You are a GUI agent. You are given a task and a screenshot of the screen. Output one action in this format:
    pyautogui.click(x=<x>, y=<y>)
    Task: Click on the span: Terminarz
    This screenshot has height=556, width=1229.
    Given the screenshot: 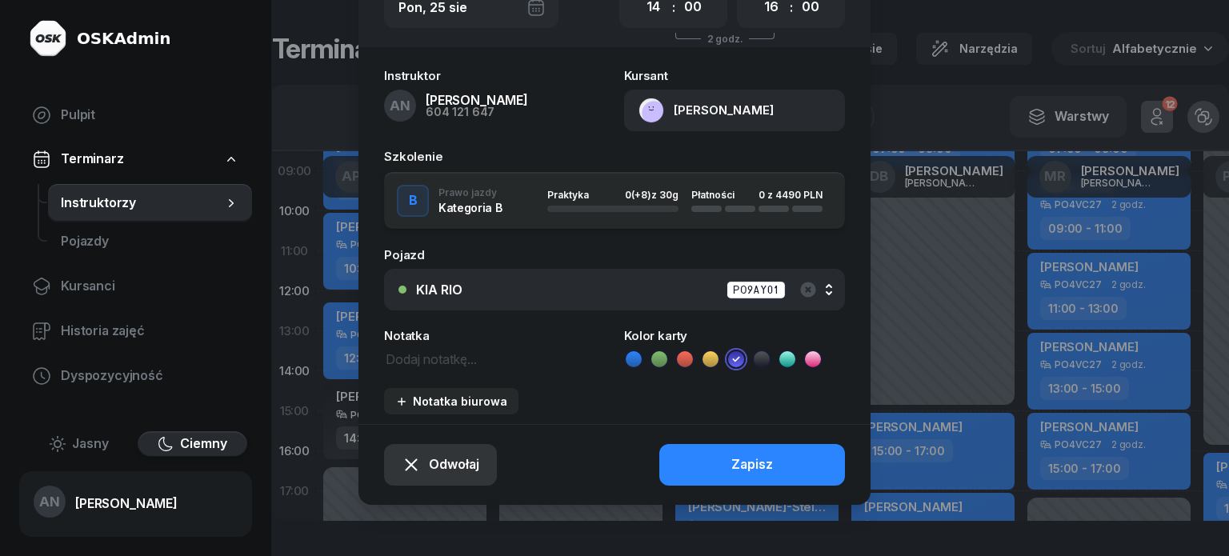 What is the action you would take?
    pyautogui.click(x=92, y=159)
    